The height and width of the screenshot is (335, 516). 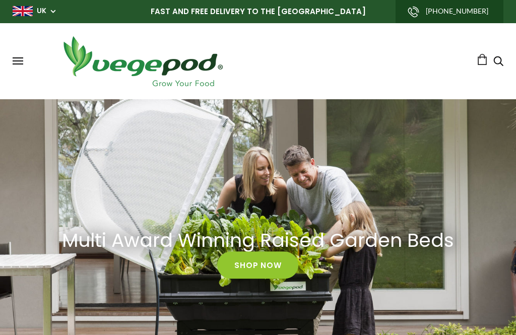 I want to click on a: UK, so click(x=41, y=11).